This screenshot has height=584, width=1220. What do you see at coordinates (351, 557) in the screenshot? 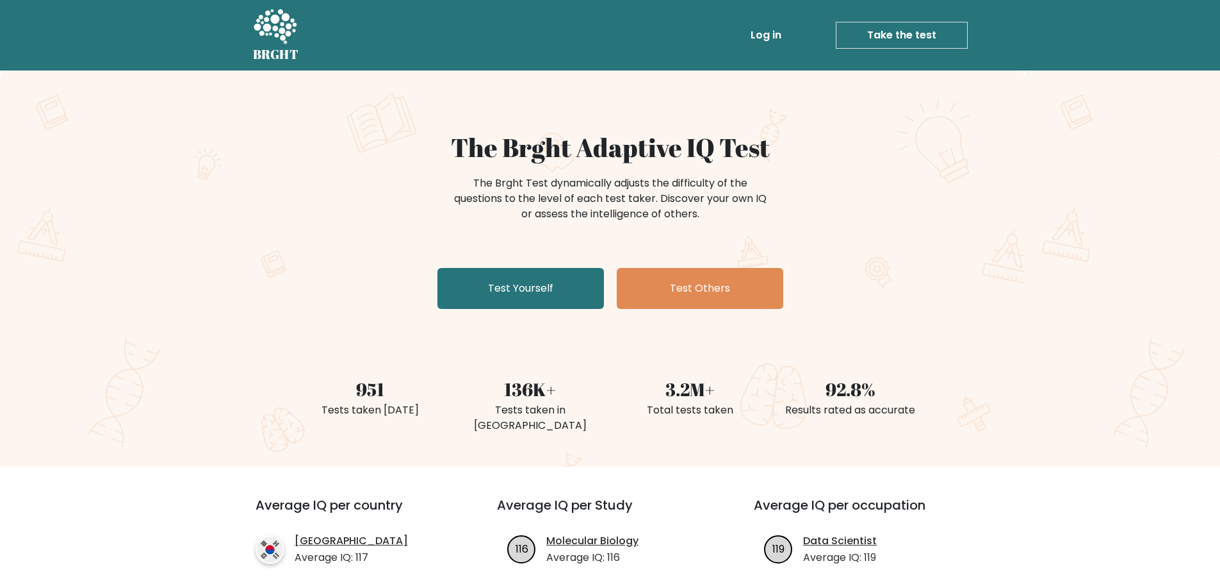
I see `p: Average IQ: 117` at bounding box center [351, 557].